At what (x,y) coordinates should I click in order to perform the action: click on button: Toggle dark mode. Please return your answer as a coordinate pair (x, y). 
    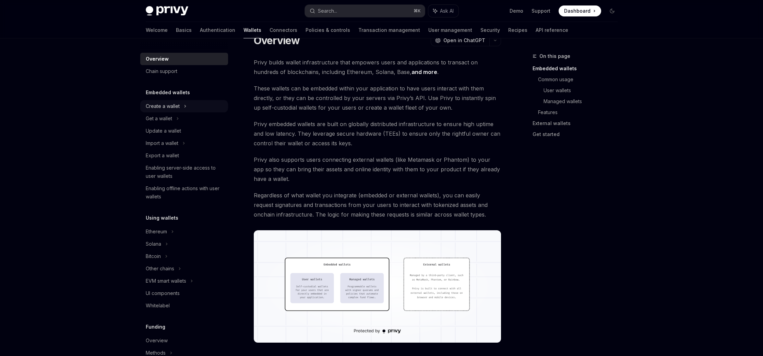
    Looking at the image, I should click on (612, 11).